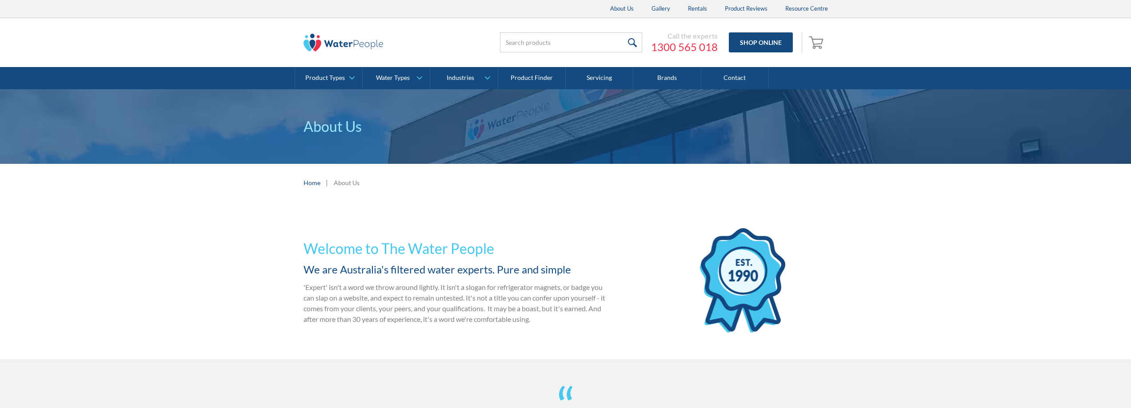 This screenshot has height=408, width=1131. Describe the element at coordinates (328, 78) in the screenshot. I see `a: Product Types` at that location.